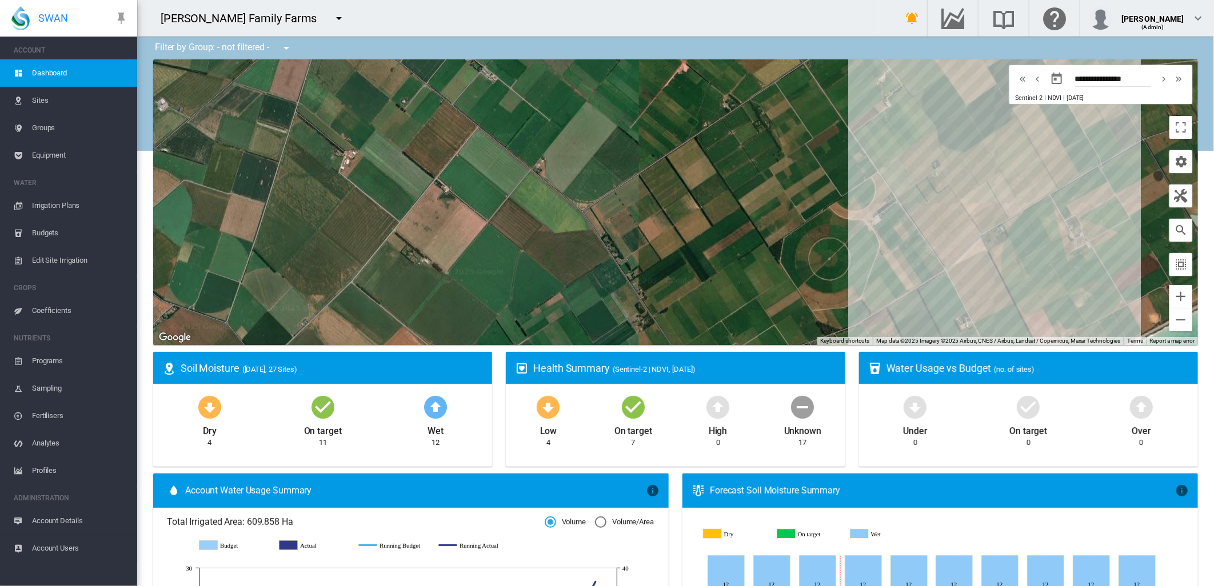 This screenshot has height=586, width=1214. What do you see at coordinates (1181, 230) in the screenshot?
I see `md-icon: icon-magnify` at bounding box center [1181, 230].